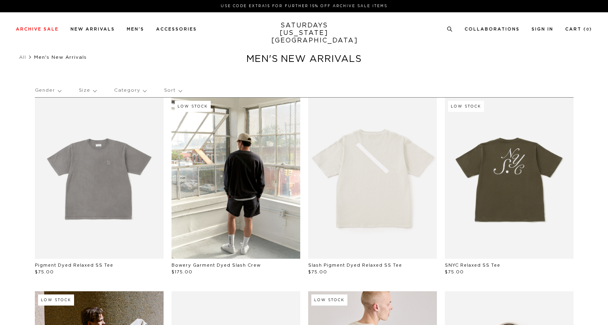 Image resolution: width=608 pixels, height=325 pixels. Describe the element at coordinates (182, 271) in the screenshot. I see `span: $175.00` at that location.